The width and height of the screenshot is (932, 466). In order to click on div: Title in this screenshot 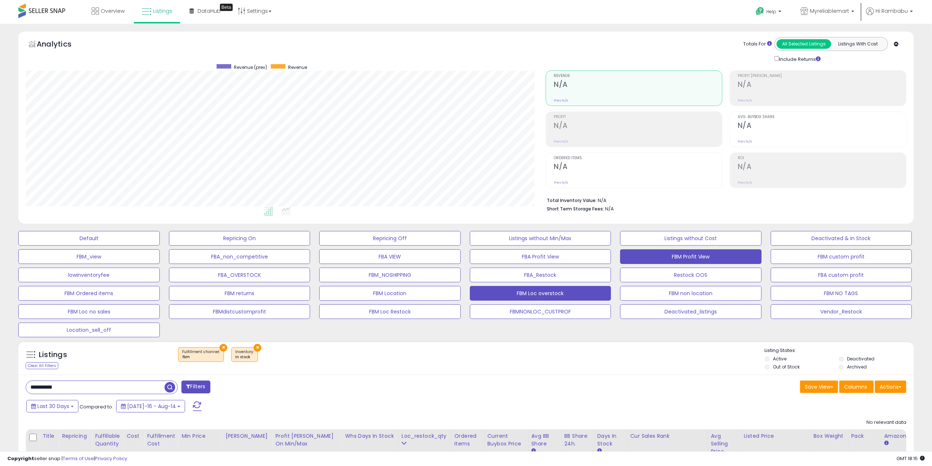, I will do `click(49, 436)`.